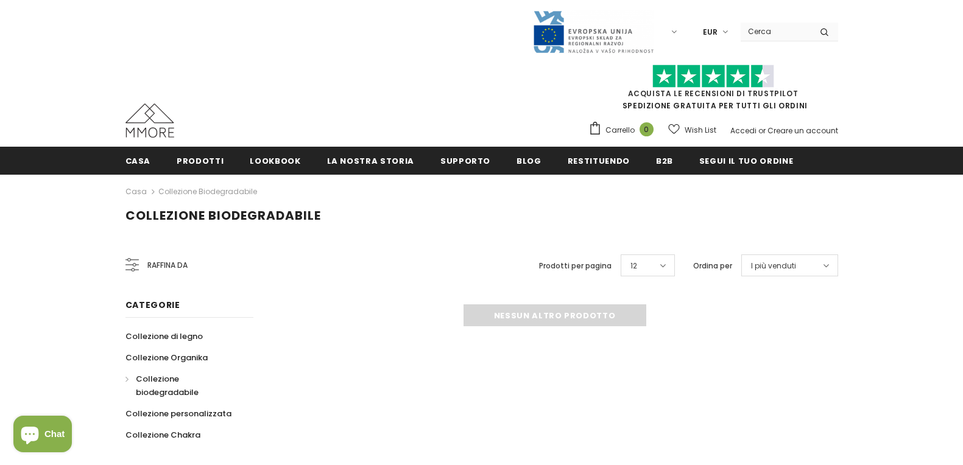 Image resolution: width=963 pixels, height=465 pixels. What do you see at coordinates (465, 161) in the screenshot?
I see `span: supporto` at bounding box center [465, 161].